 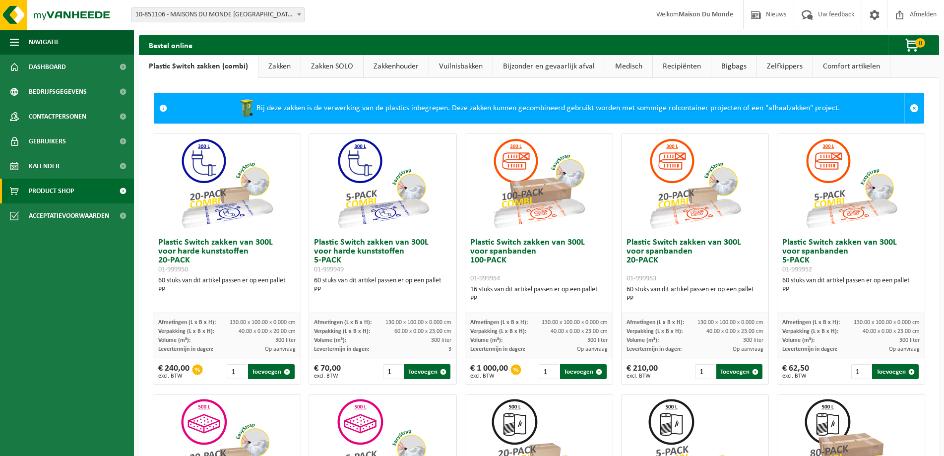 What do you see at coordinates (629, 67) in the screenshot?
I see `a: Medisch` at bounding box center [629, 67].